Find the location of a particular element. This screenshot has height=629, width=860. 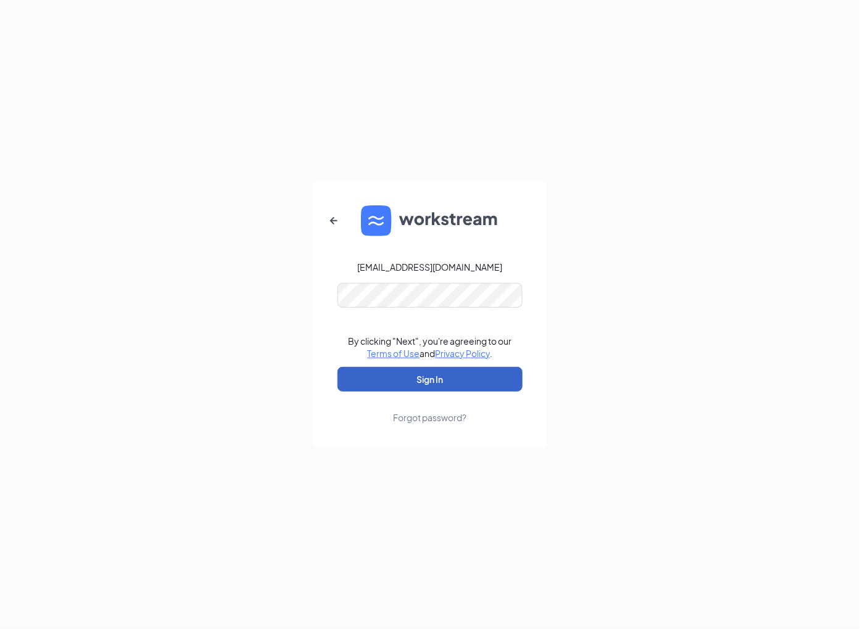

div: By clicking "Next", you're agreeing to our and . is located at coordinates (430, 347).